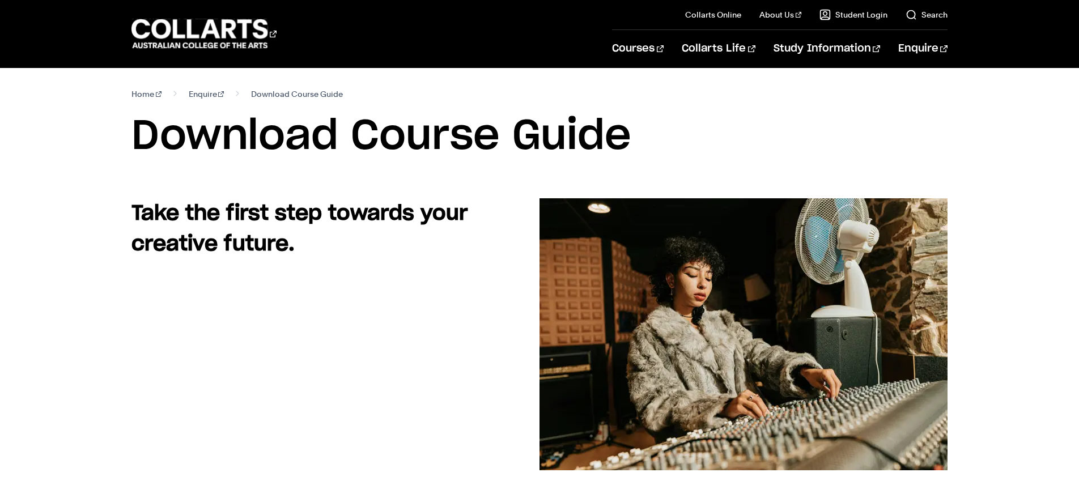  Describe the element at coordinates (299, 229) in the screenshot. I see `strong: Take the first step towards your creative future.` at that location.